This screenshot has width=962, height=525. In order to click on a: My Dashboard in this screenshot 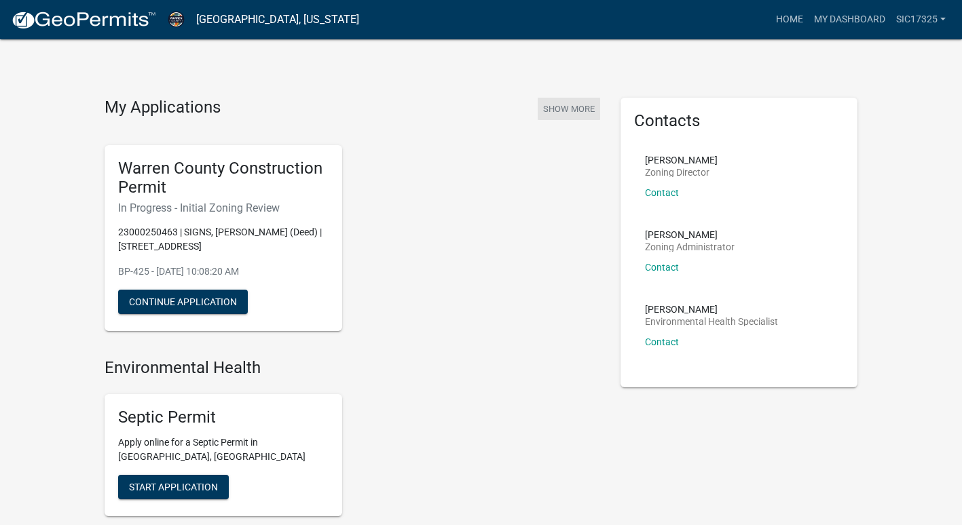, I will do `click(849, 20)`.